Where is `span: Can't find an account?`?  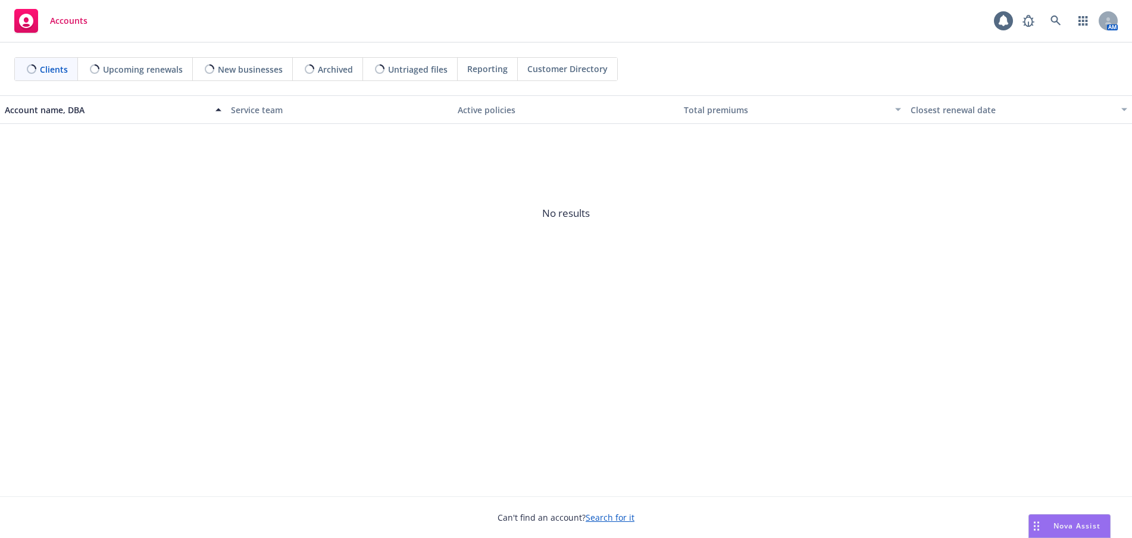 span: Can't find an account? is located at coordinates (566, 517).